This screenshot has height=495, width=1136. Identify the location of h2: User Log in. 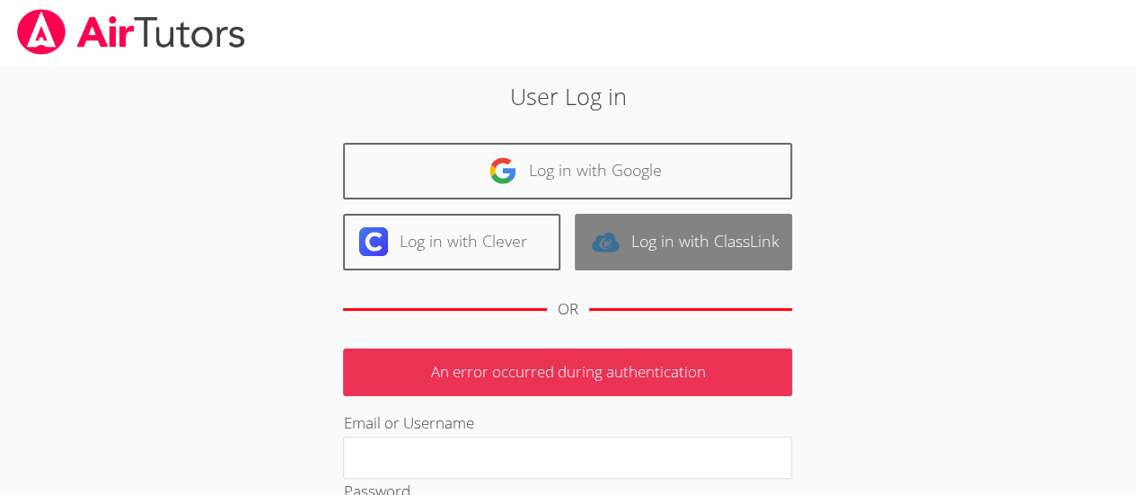
(567, 96).